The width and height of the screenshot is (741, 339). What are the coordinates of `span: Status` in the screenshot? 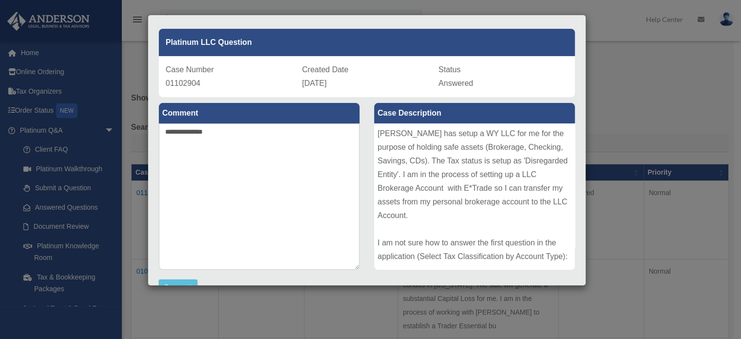 It's located at (449, 69).